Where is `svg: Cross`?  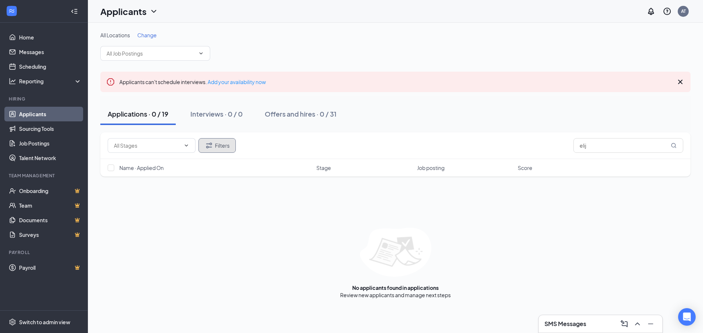 svg: Cross is located at coordinates (680, 82).